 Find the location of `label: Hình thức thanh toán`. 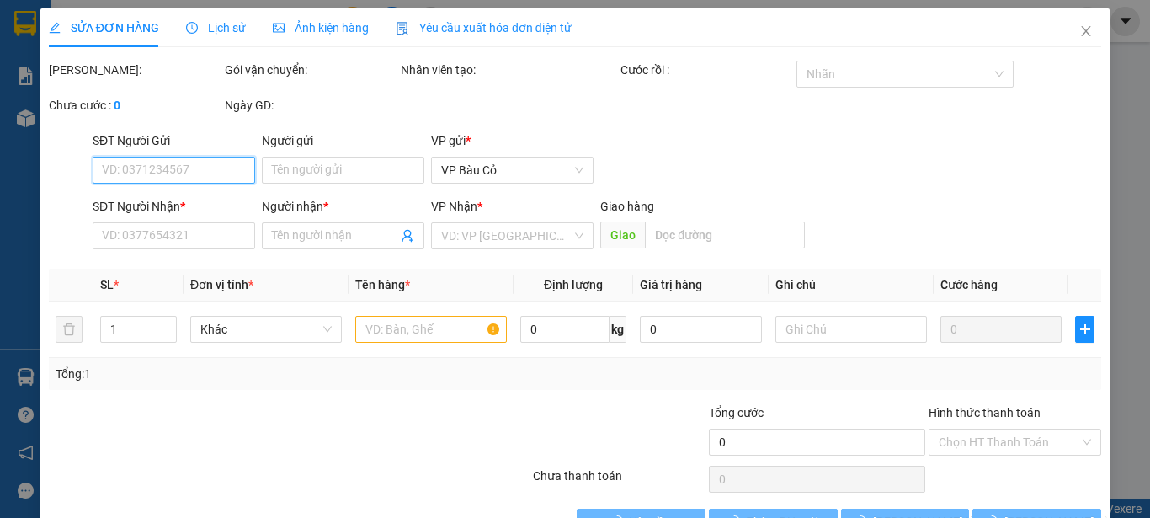

label: Hình thức thanh toán is located at coordinates (984, 413).